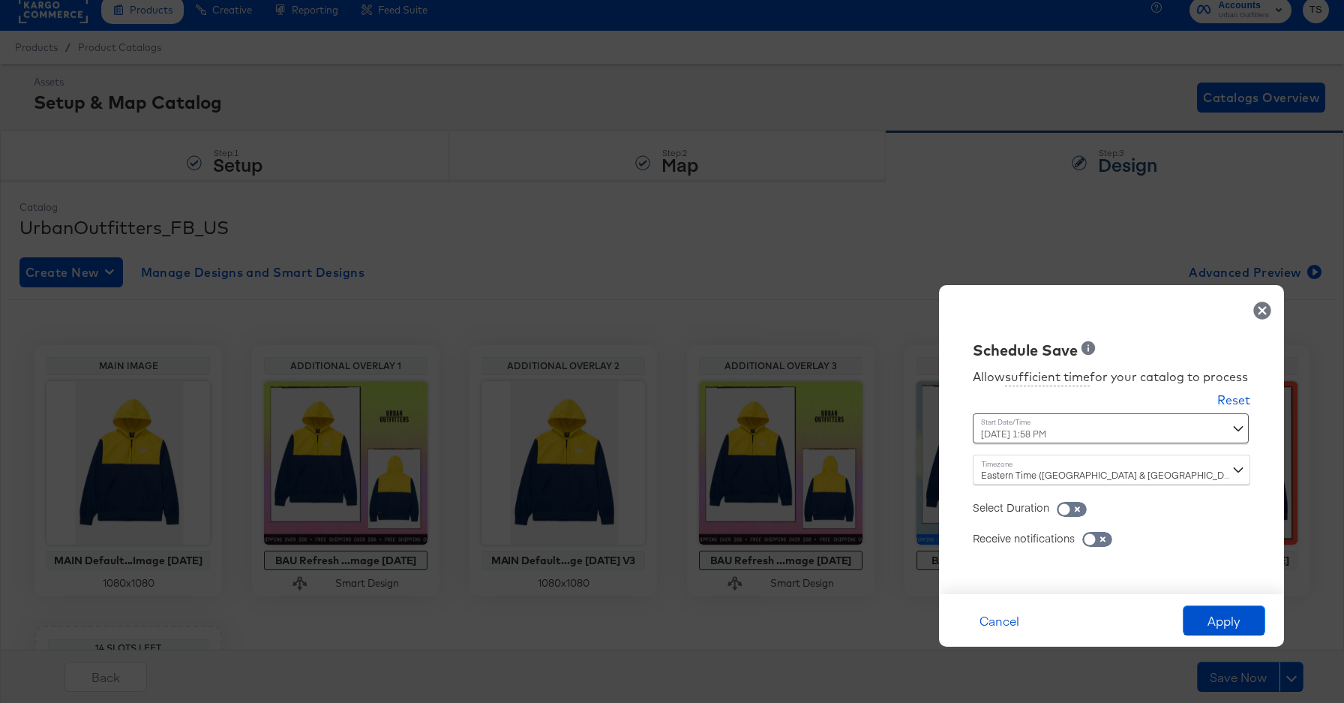 The image size is (1344, 703). I want to click on div: Reset, so click(1234, 400).